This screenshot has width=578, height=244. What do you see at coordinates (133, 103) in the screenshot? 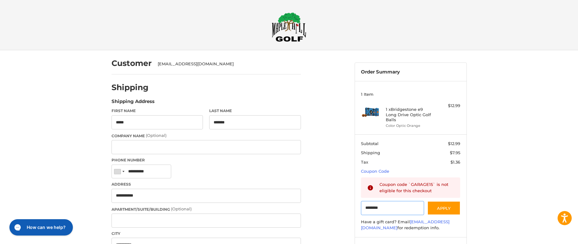
I see `legend: Shipping Address` at bounding box center [133, 103].